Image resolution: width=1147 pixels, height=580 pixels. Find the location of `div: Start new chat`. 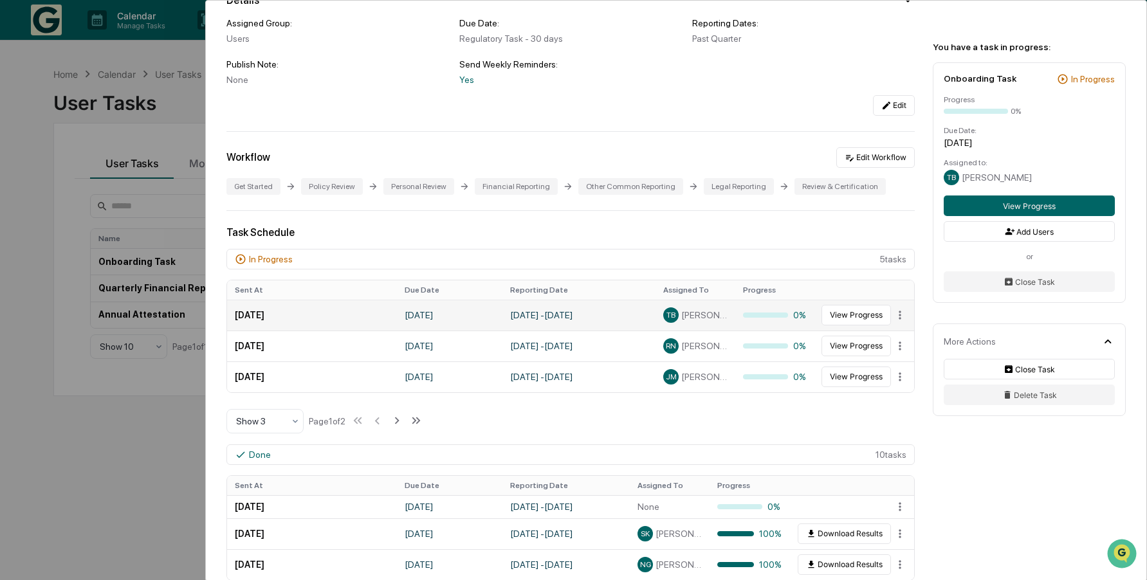

div: Start new chat is located at coordinates (127, 105).